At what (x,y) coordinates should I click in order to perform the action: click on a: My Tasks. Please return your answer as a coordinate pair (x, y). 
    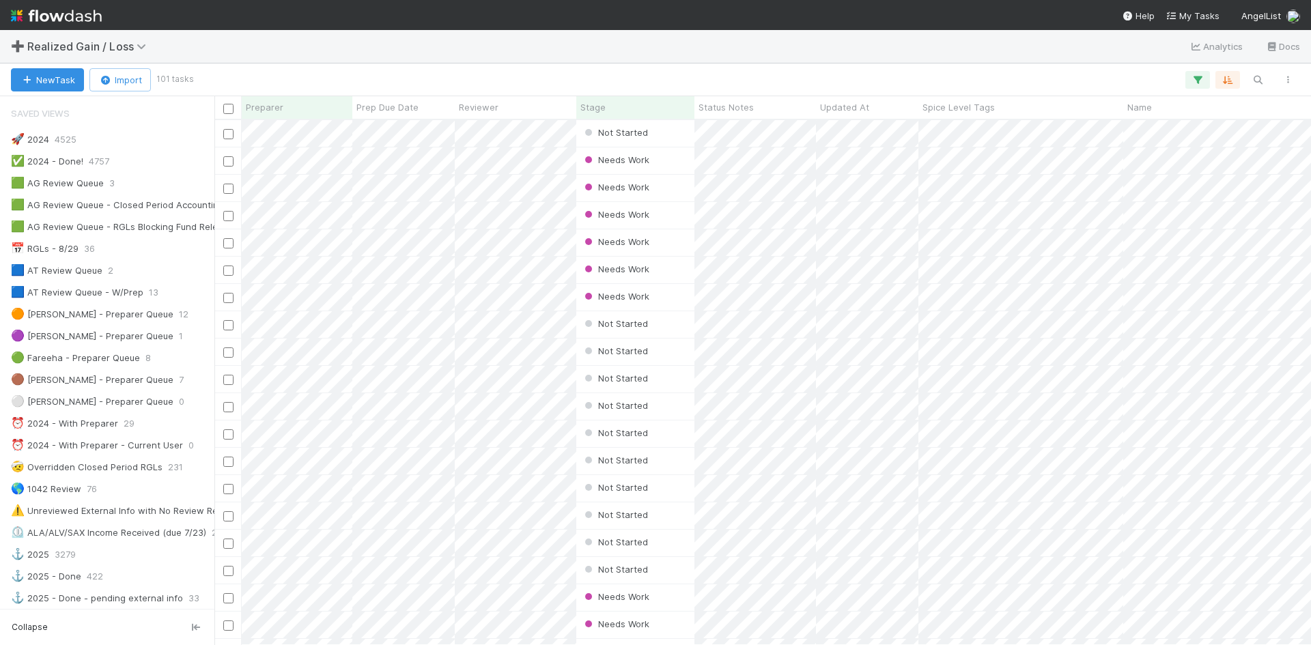
    Looking at the image, I should click on (1192, 16).